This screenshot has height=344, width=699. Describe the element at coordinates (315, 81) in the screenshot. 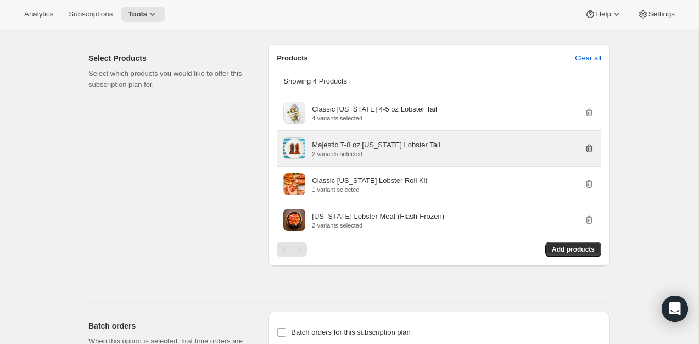

I see `span: Showing 4 Products` at that location.